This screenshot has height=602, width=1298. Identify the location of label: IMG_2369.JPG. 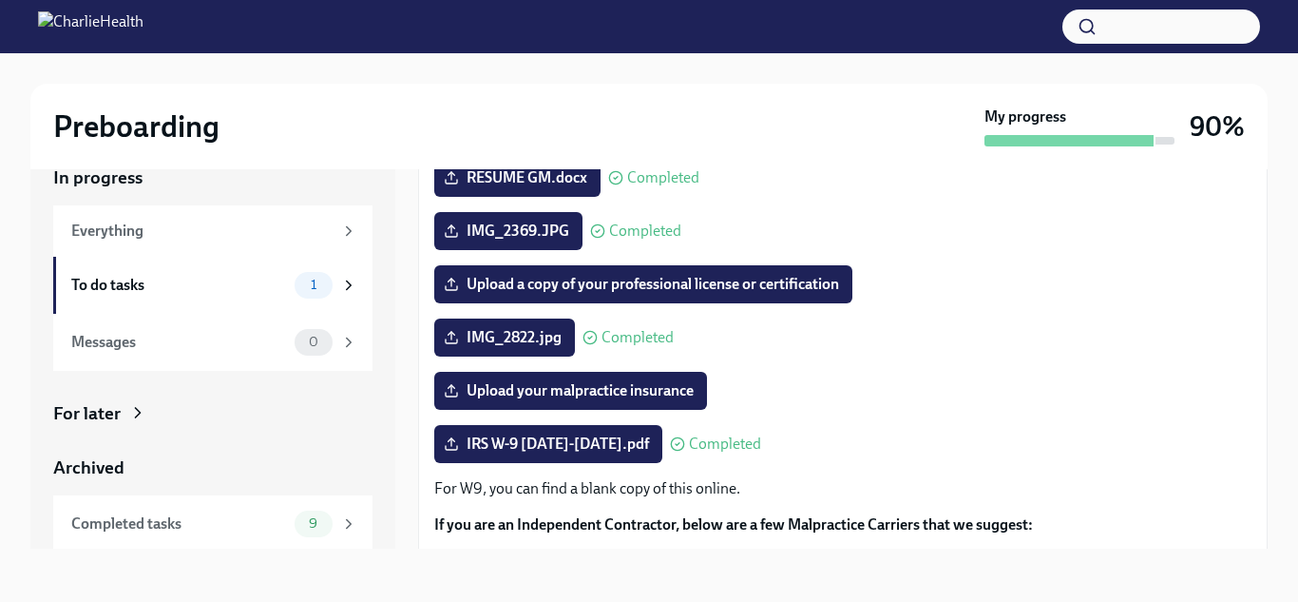
(508, 231).